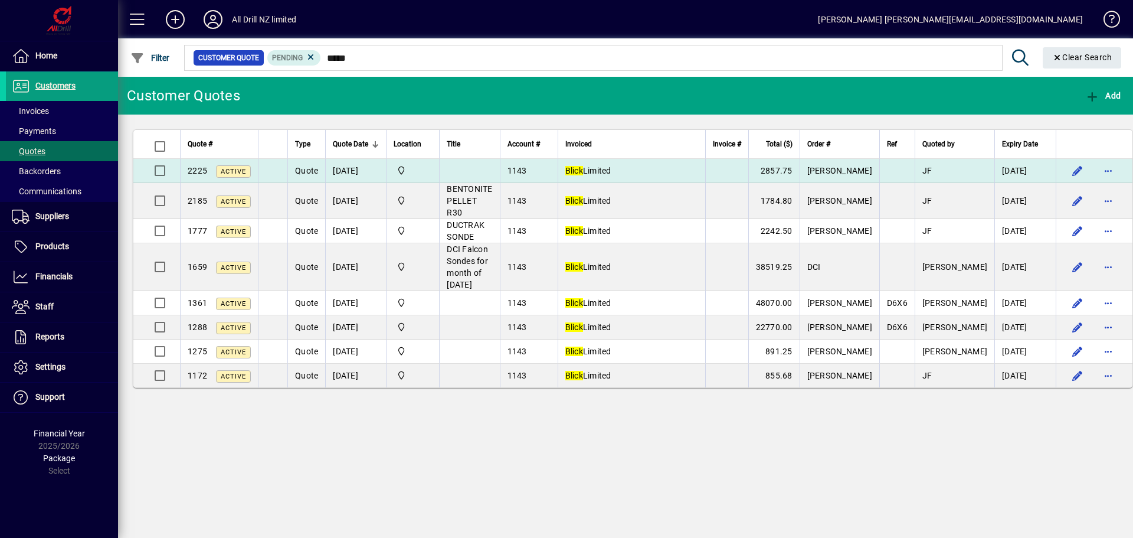 The image size is (1133, 538). What do you see at coordinates (62, 247) in the screenshot?
I see `a: Products` at bounding box center [62, 247].